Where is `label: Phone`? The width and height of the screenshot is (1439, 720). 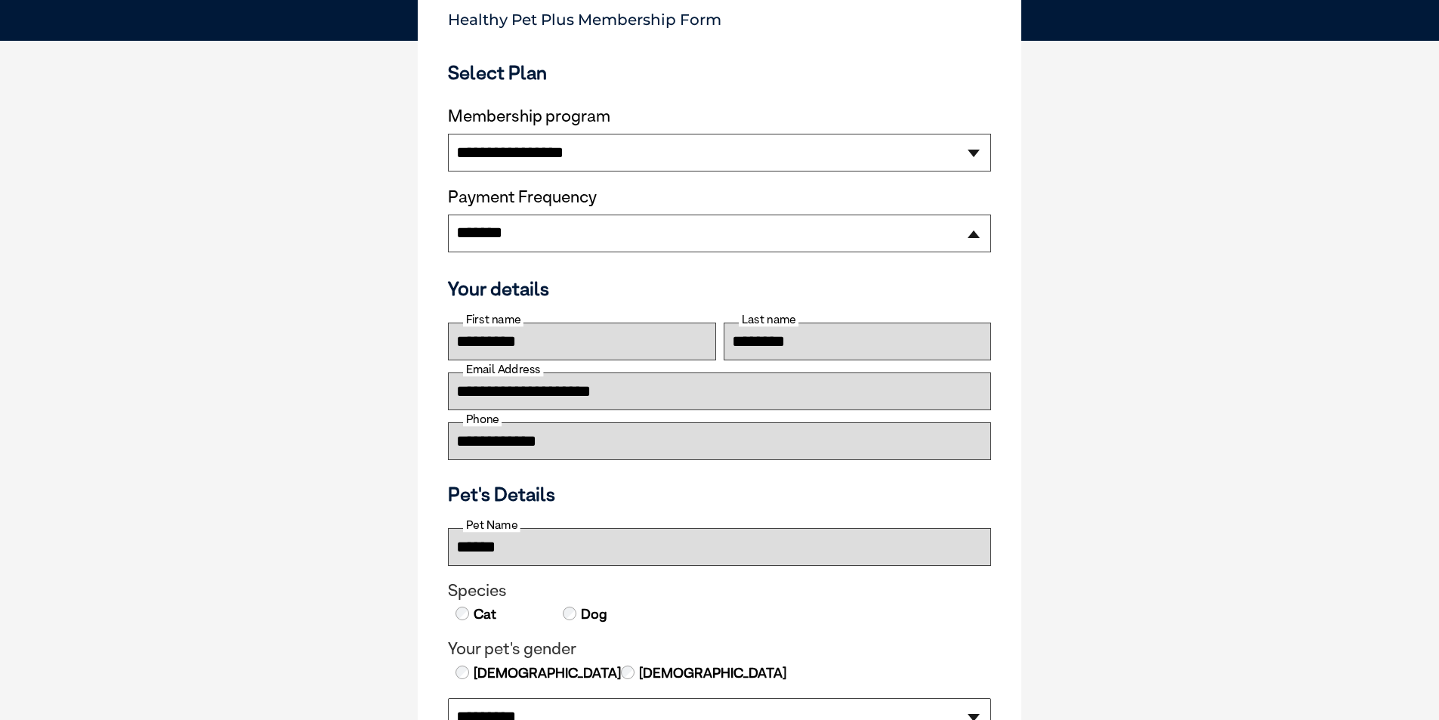 label: Phone is located at coordinates (482, 419).